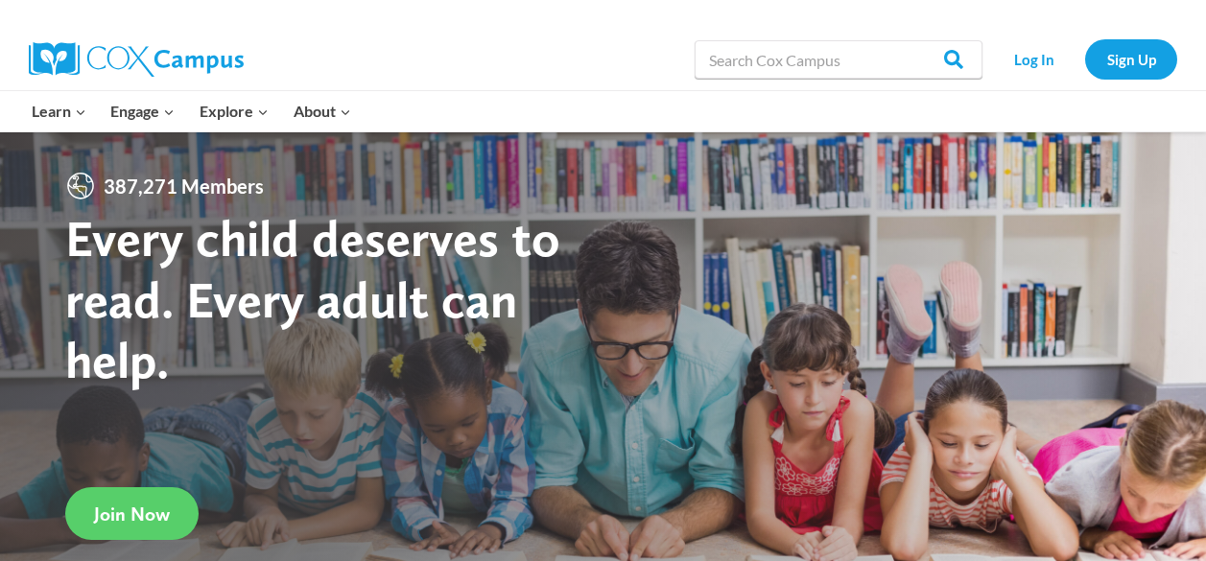 Image resolution: width=1206 pixels, height=561 pixels. Describe the element at coordinates (131, 514) in the screenshot. I see `span: Join Now` at that location.